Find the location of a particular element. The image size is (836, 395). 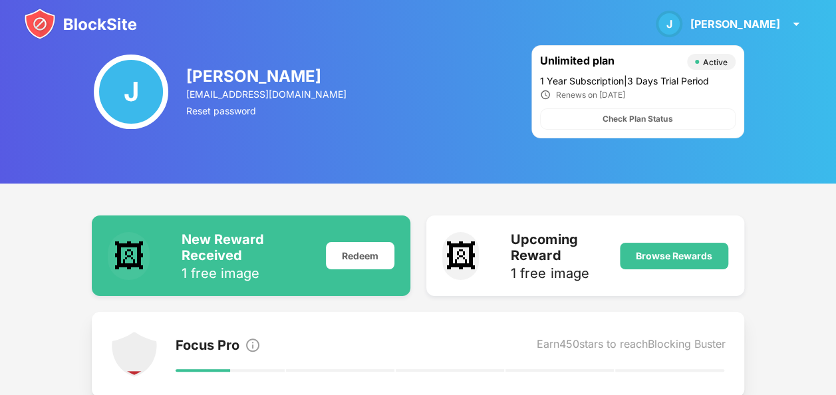

img: info.svg is located at coordinates (253, 345).